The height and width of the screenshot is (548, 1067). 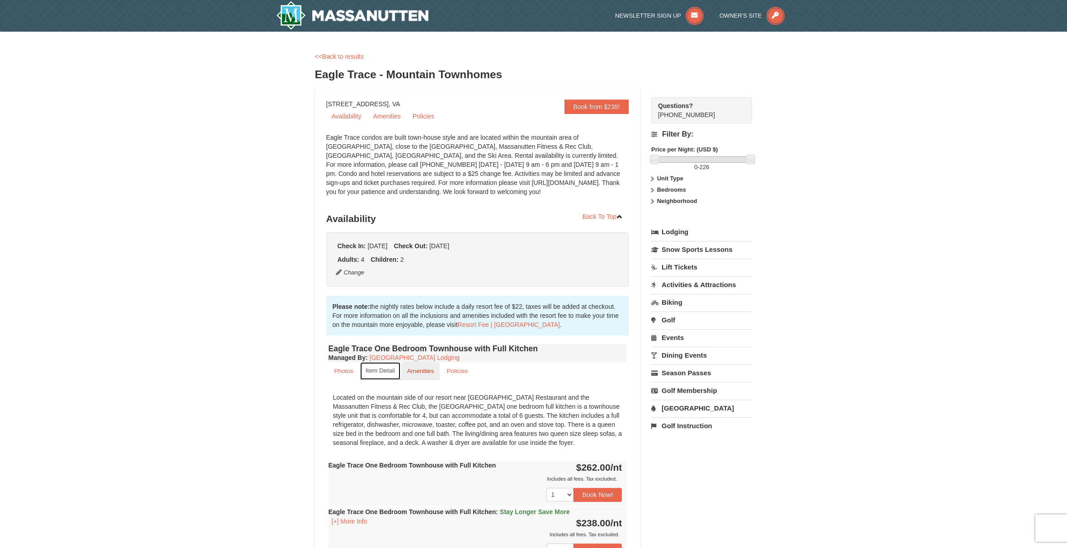 I want to click on a: Lift Tickets, so click(x=701, y=267).